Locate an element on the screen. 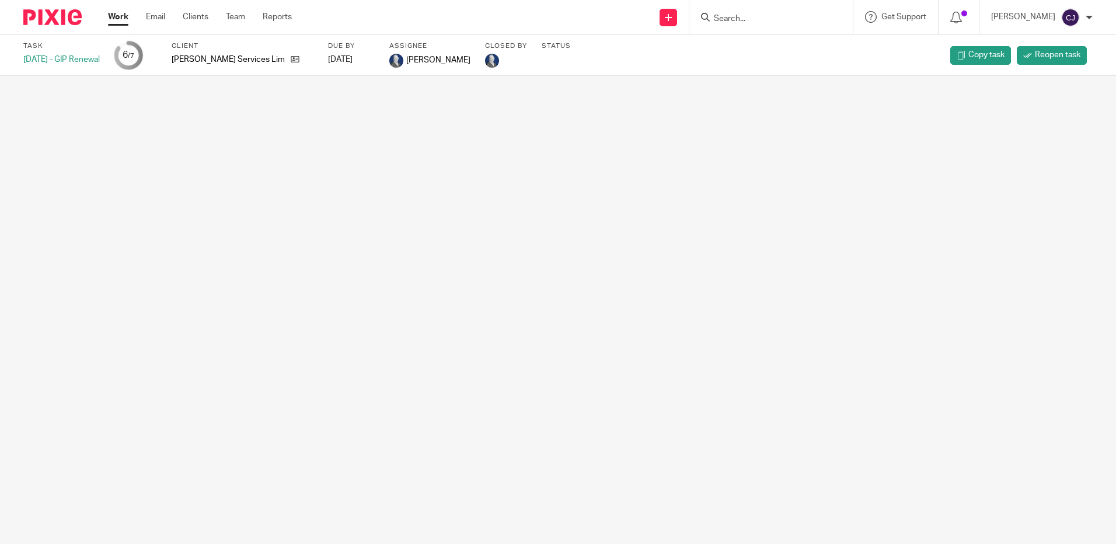  label: Client is located at coordinates (242, 46).